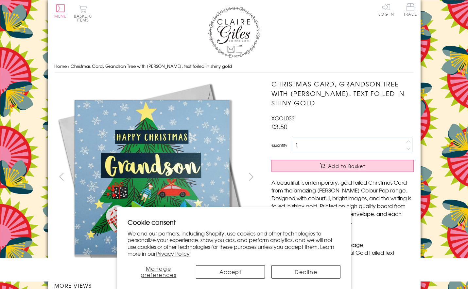 The width and height of the screenshot is (468, 289). Describe the element at coordinates (158, 272) in the screenshot. I see `span: Manage preferences` at that location.